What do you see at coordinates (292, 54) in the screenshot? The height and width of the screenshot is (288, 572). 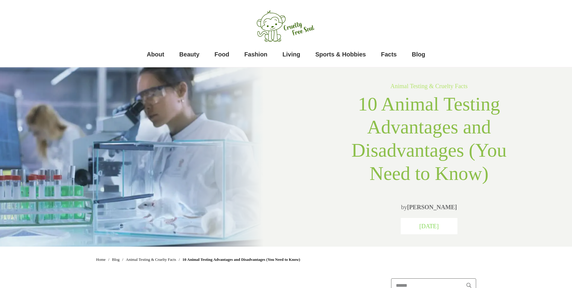 I see `span: Living` at bounding box center [292, 54].